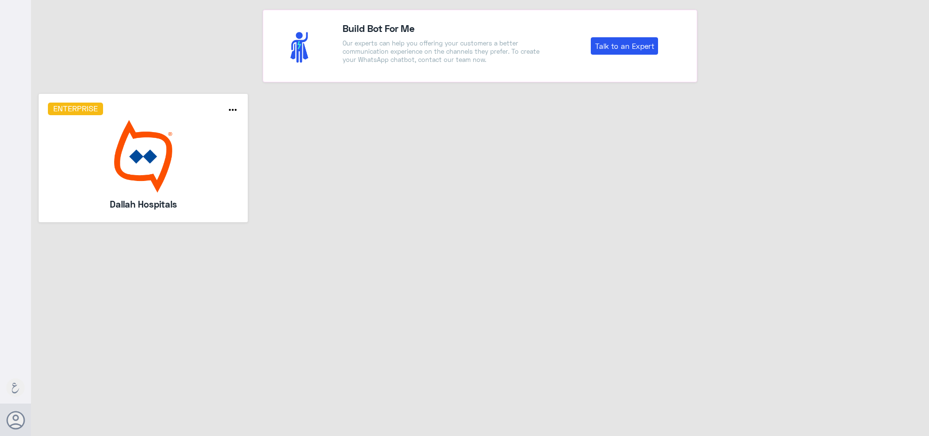 The image size is (929, 436). I want to click on h6: Enterprise, so click(75, 109).